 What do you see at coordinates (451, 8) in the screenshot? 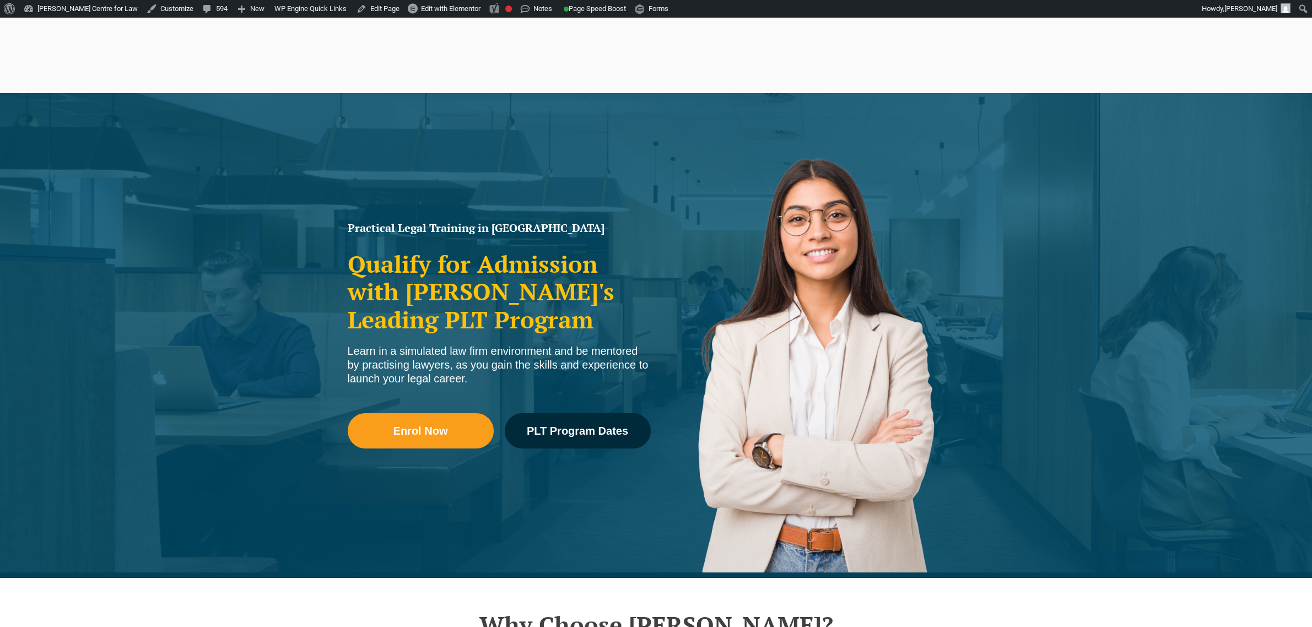
I see `span: Edit with Elementor` at bounding box center [451, 8].